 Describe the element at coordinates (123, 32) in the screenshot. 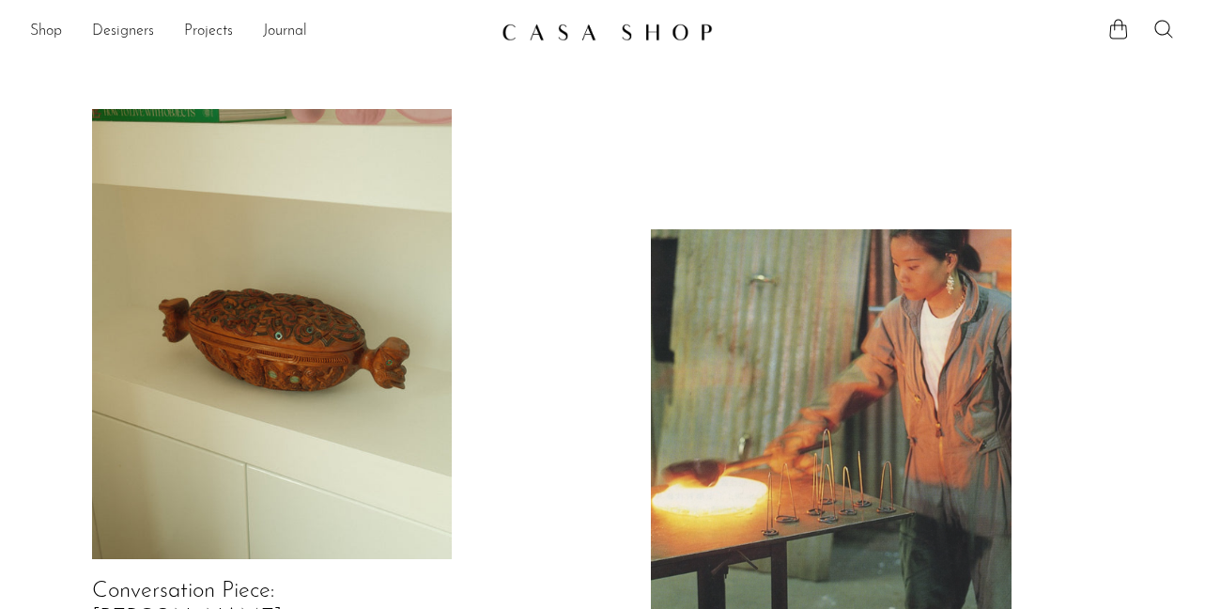

I see `a: Designers` at that location.